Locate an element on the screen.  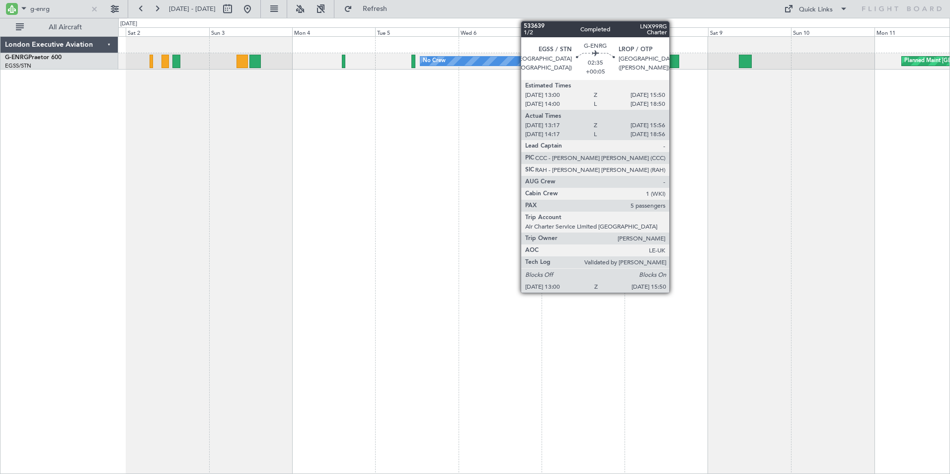
button: Refresh is located at coordinates (369, 9).